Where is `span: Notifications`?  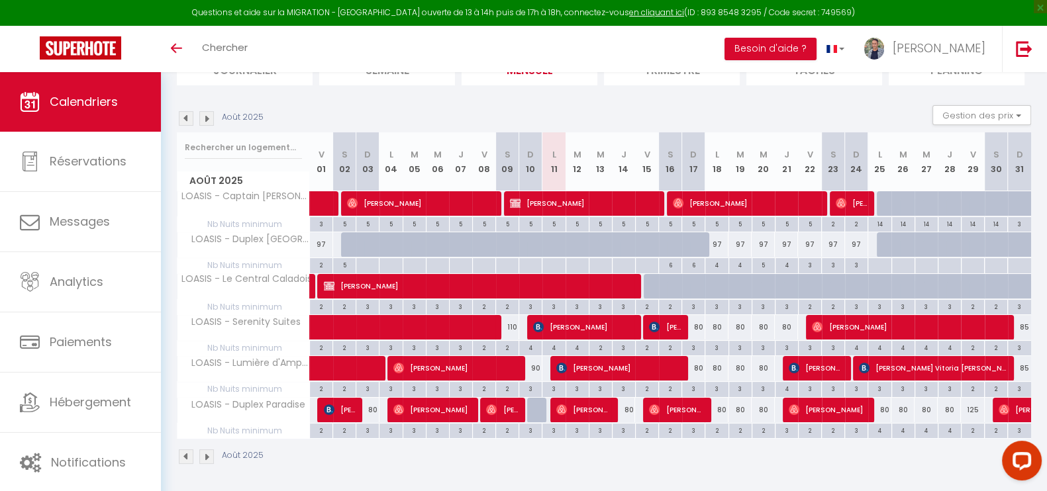 span: Notifications is located at coordinates (88, 462).